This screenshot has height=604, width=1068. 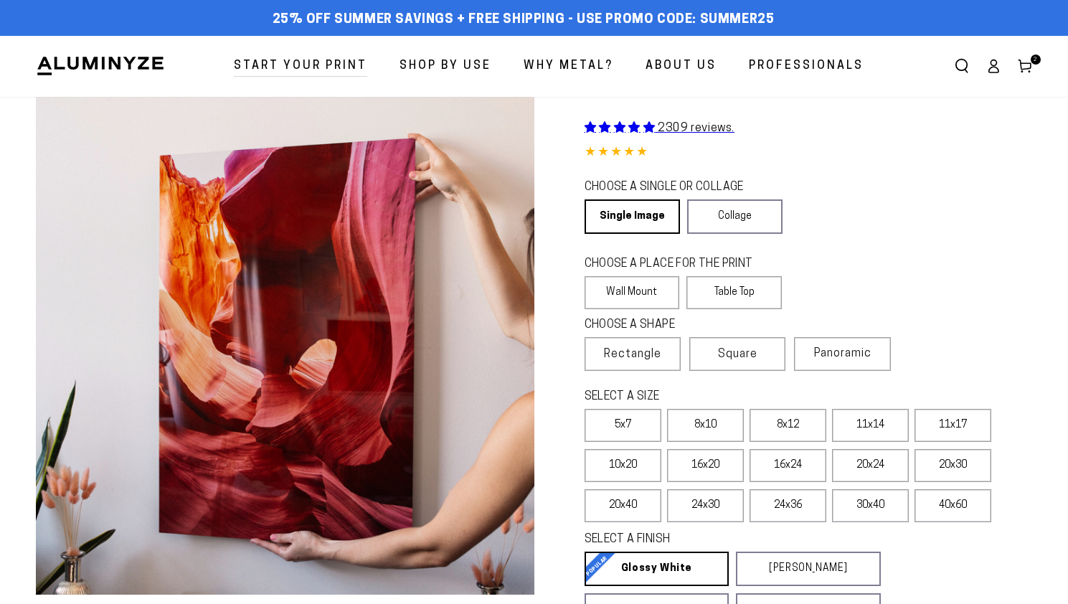 I want to click on label: 20x30, so click(x=952, y=465).